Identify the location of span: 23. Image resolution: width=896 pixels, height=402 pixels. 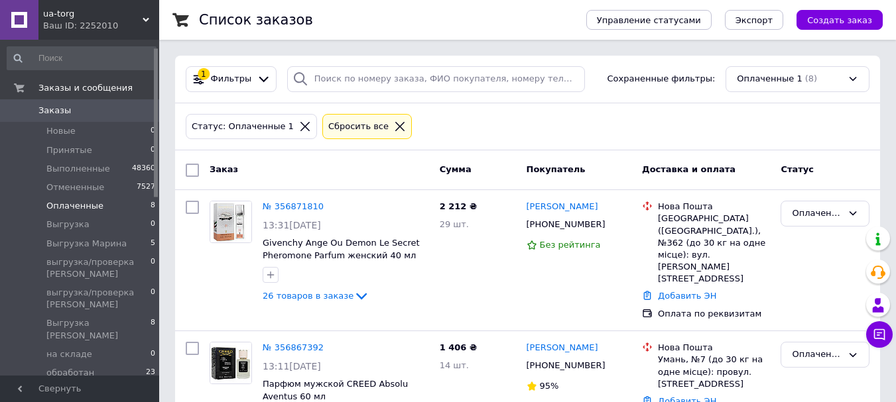
(150, 373).